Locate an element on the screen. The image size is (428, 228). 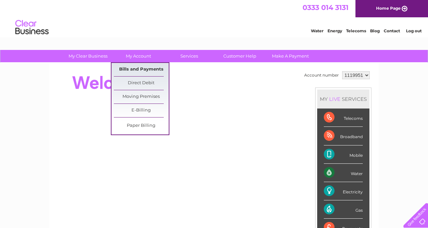
a: Direct Debit is located at coordinates (141, 83).